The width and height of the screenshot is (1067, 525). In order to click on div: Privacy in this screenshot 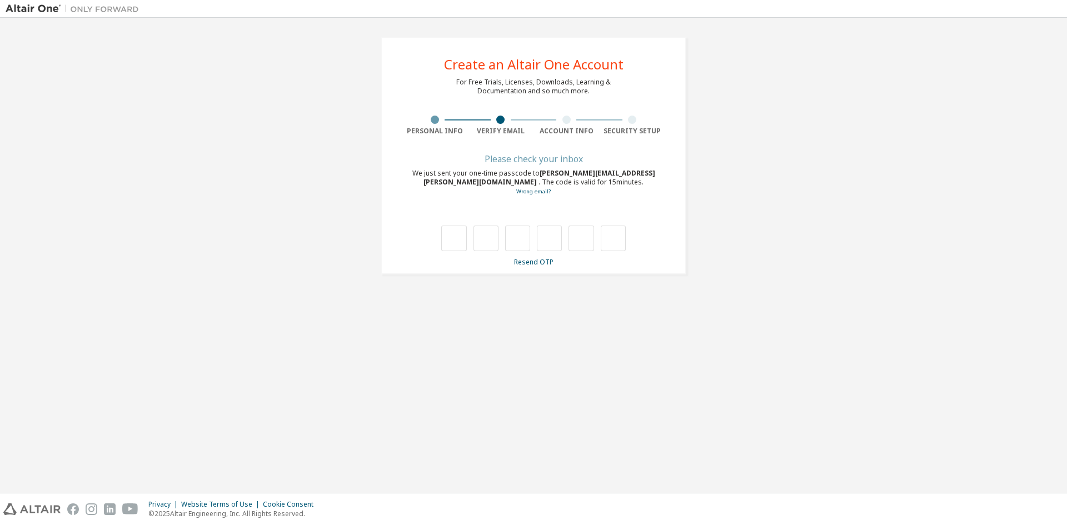, I will do `click(164, 505)`.